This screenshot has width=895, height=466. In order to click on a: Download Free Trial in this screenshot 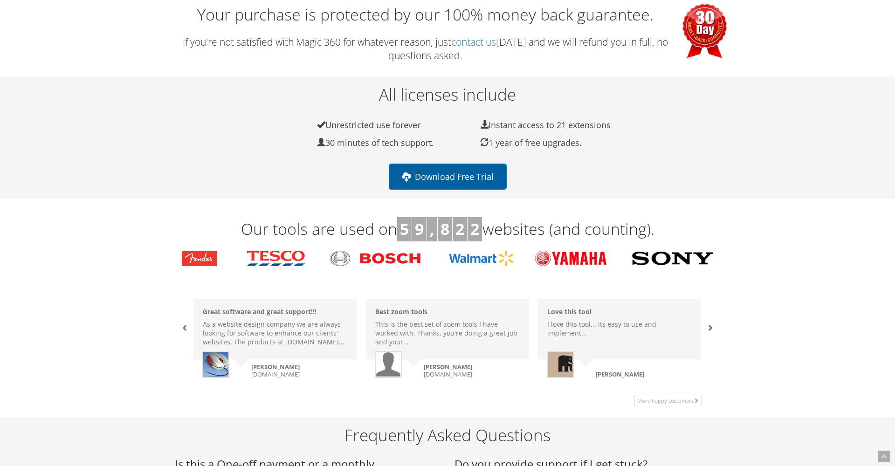, I will do `click(447, 177)`.